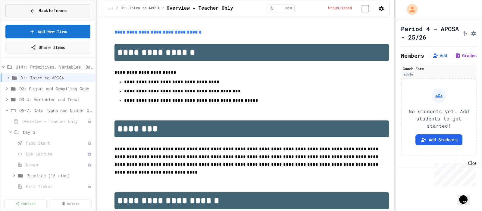  I want to click on h1: Period 4 - APCSA - 25/26, so click(430, 33).